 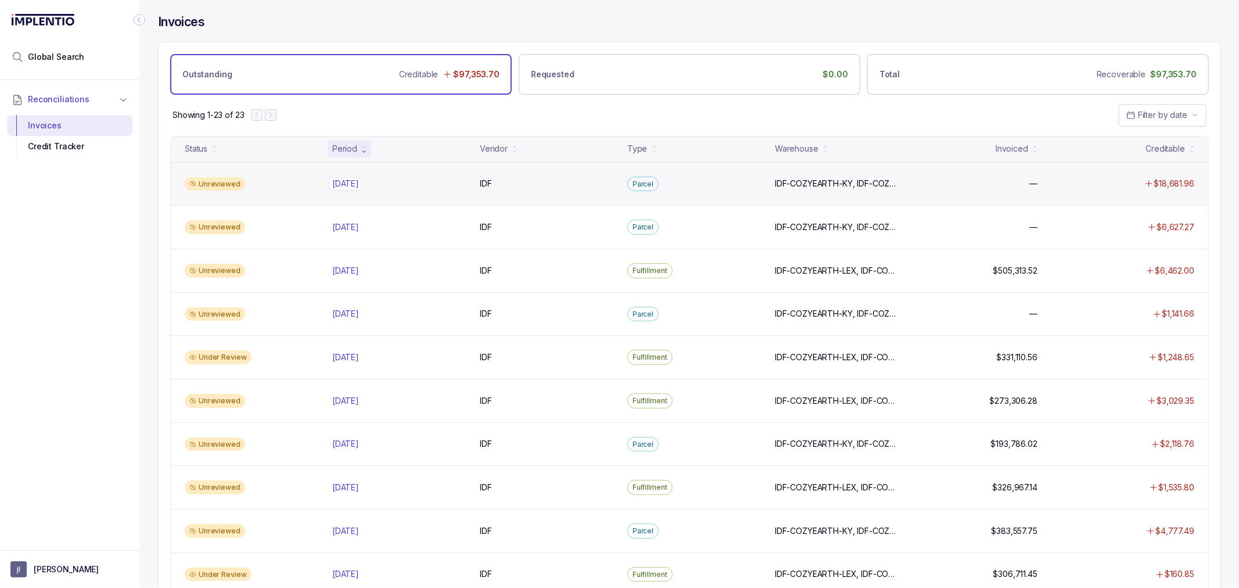 What do you see at coordinates (494, 149) in the screenshot?
I see `div: Vendor` at bounding box center [494, 149].